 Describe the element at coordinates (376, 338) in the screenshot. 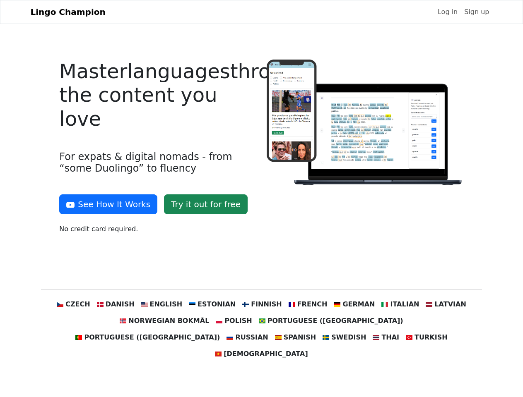

I see `img: th.svg` at that location.